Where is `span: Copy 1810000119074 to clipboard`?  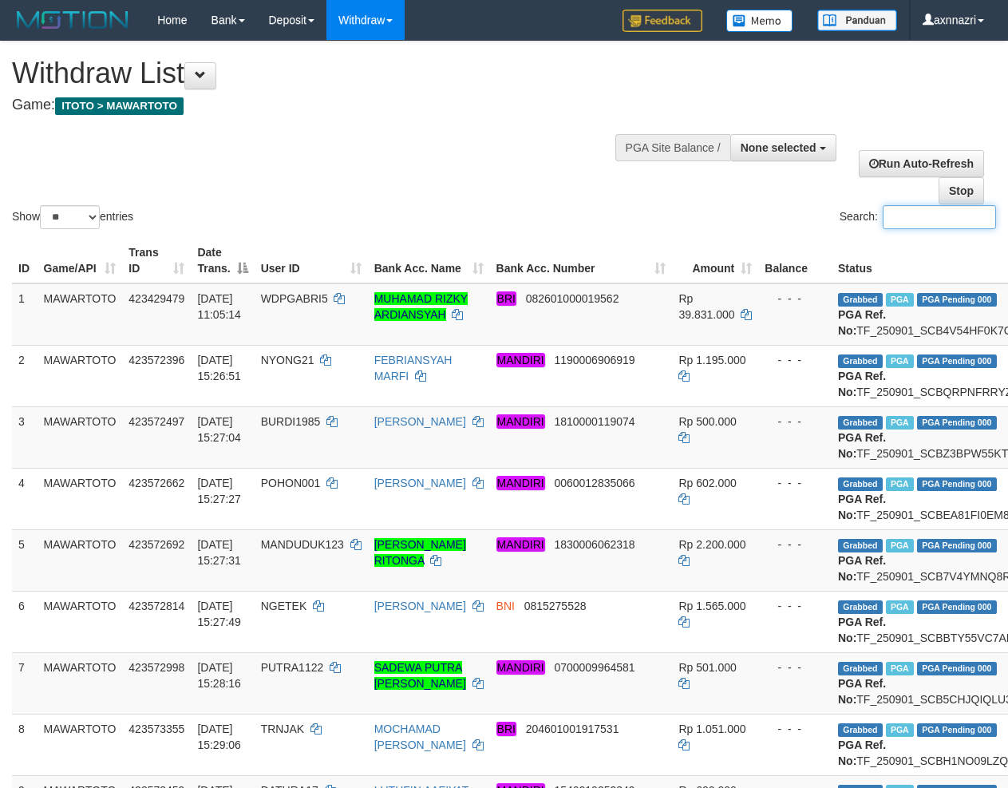 span: Copy 1810000119074 to clipboard is located at coordinates (594, 421).